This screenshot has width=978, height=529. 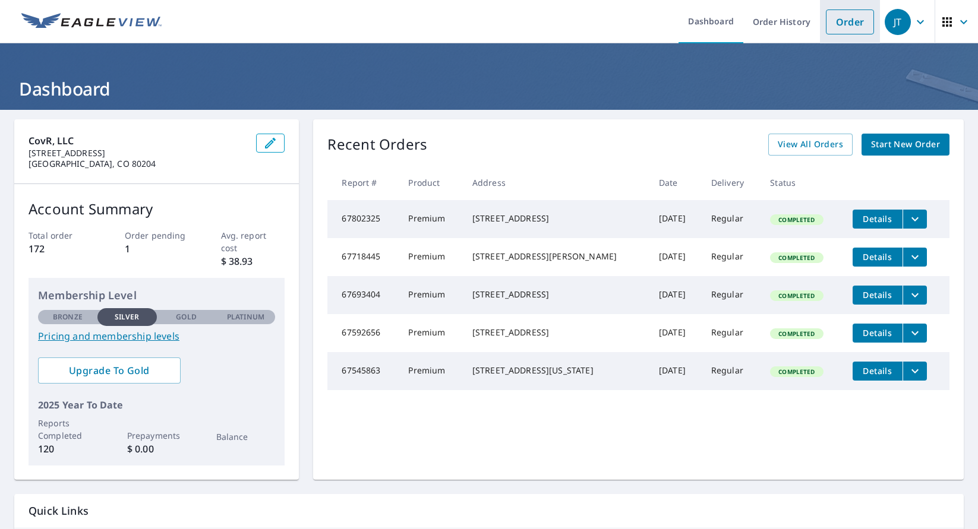 What do you see at coordinates (156, 295) in the screenshot?
I see `p: Membership Level` at bounding box center [156, 295].